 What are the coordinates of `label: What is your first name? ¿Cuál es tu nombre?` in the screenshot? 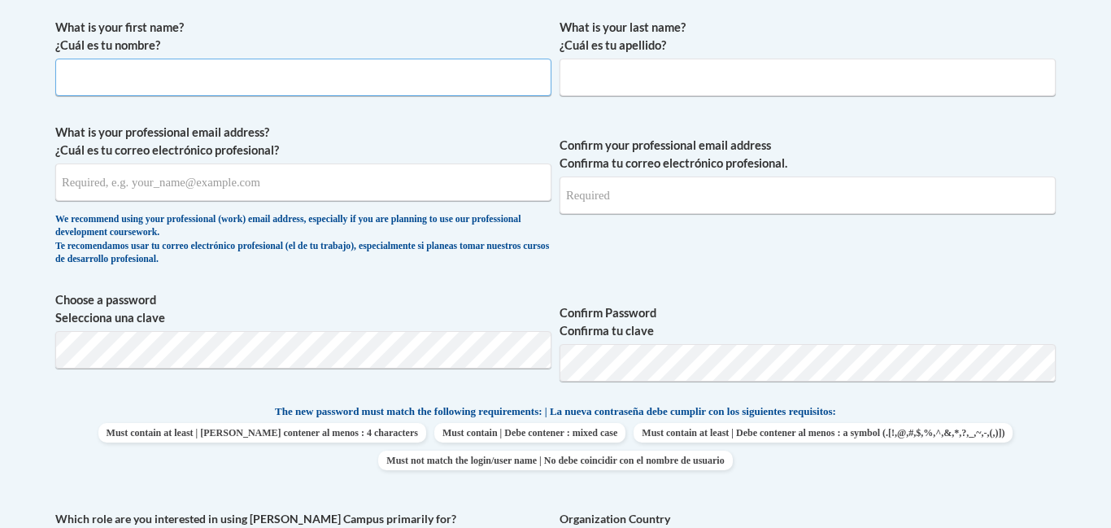 It's located at (303, 37).